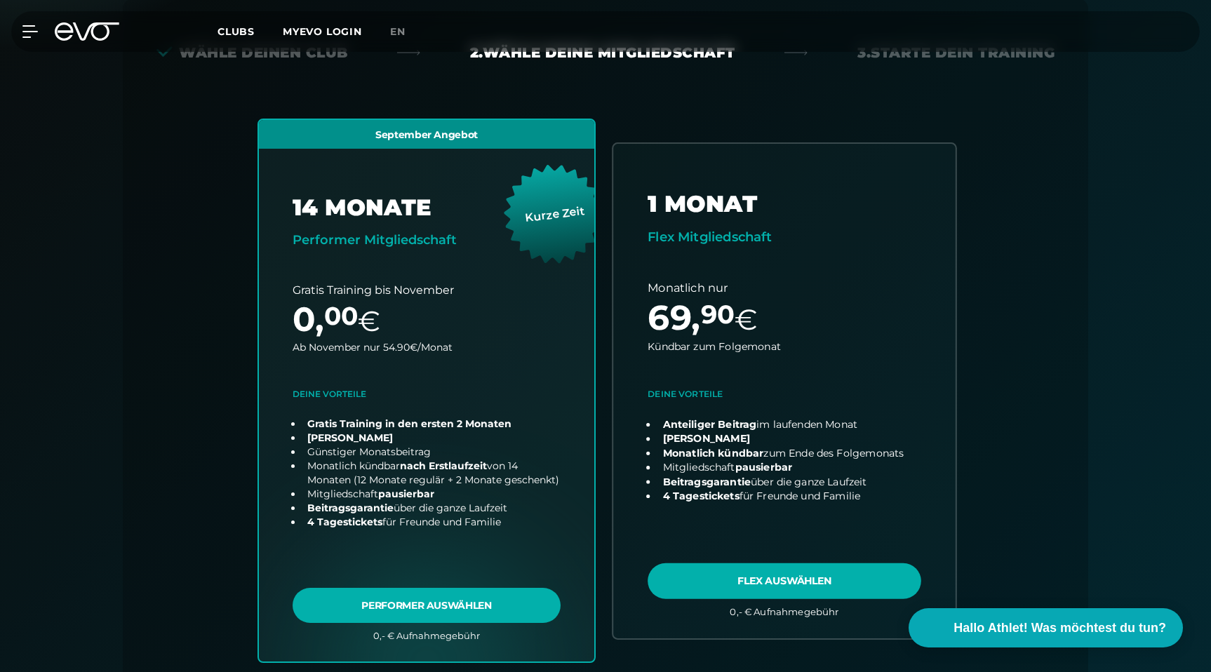  What do you see at coordinates (250, 31) in the screenshot?
I see `a: Clubs` at bounding box center [250, 31].